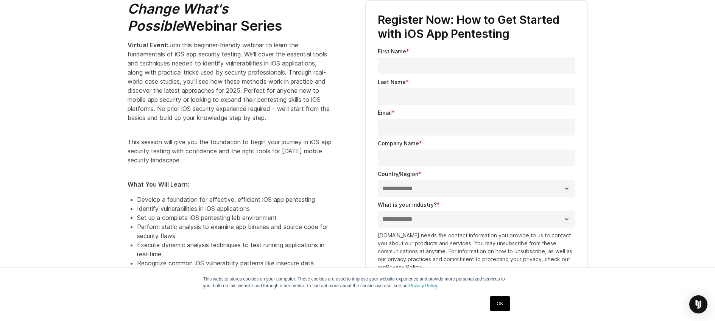 This screenshot has width=715, height=321. I want to click on div: Open Intercom Messenger, so click(698, 304).